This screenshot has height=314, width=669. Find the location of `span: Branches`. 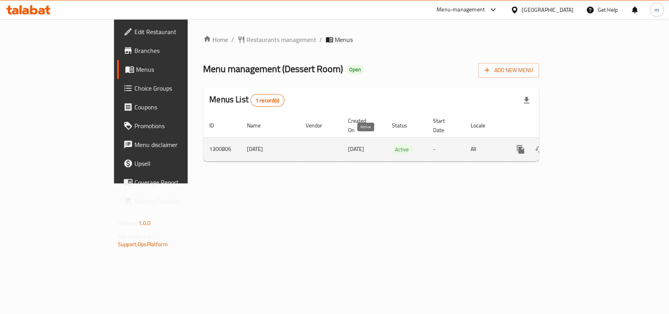

span: Branches is located at coordinates (177, 51).